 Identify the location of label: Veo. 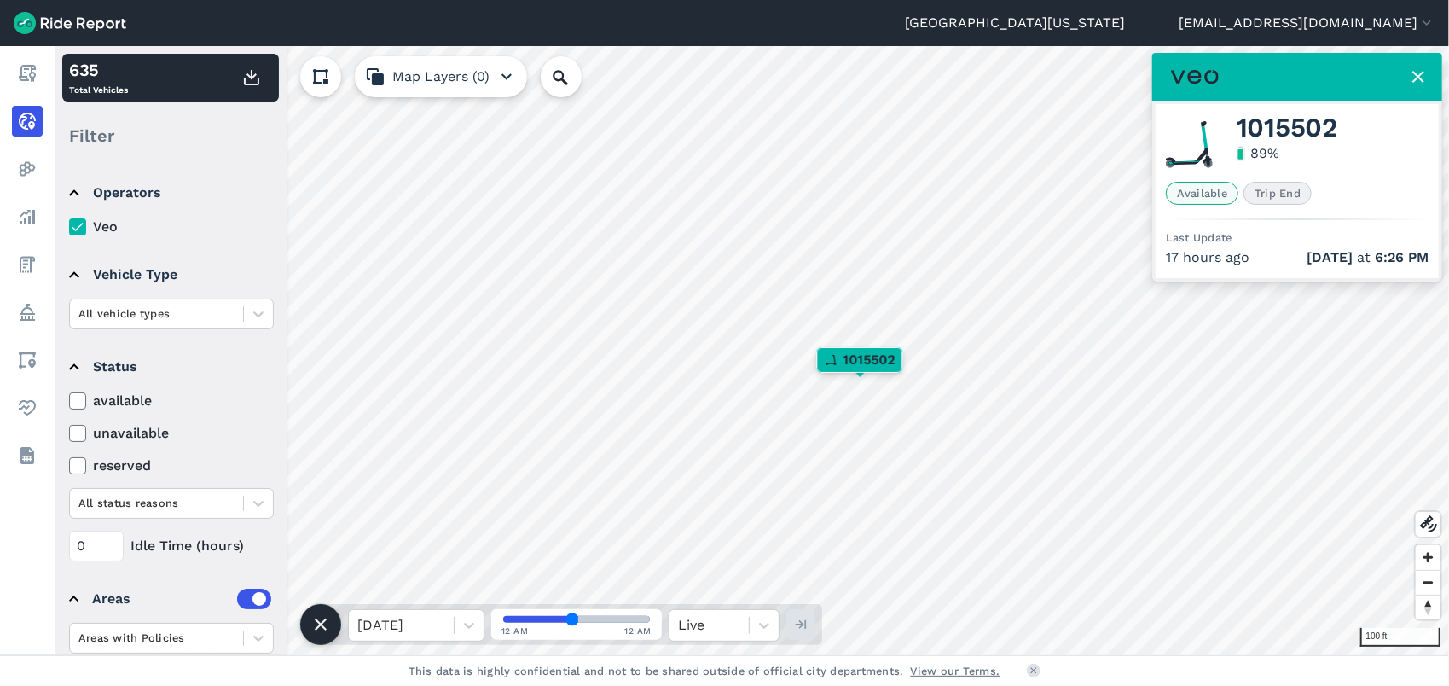
(171, 227).